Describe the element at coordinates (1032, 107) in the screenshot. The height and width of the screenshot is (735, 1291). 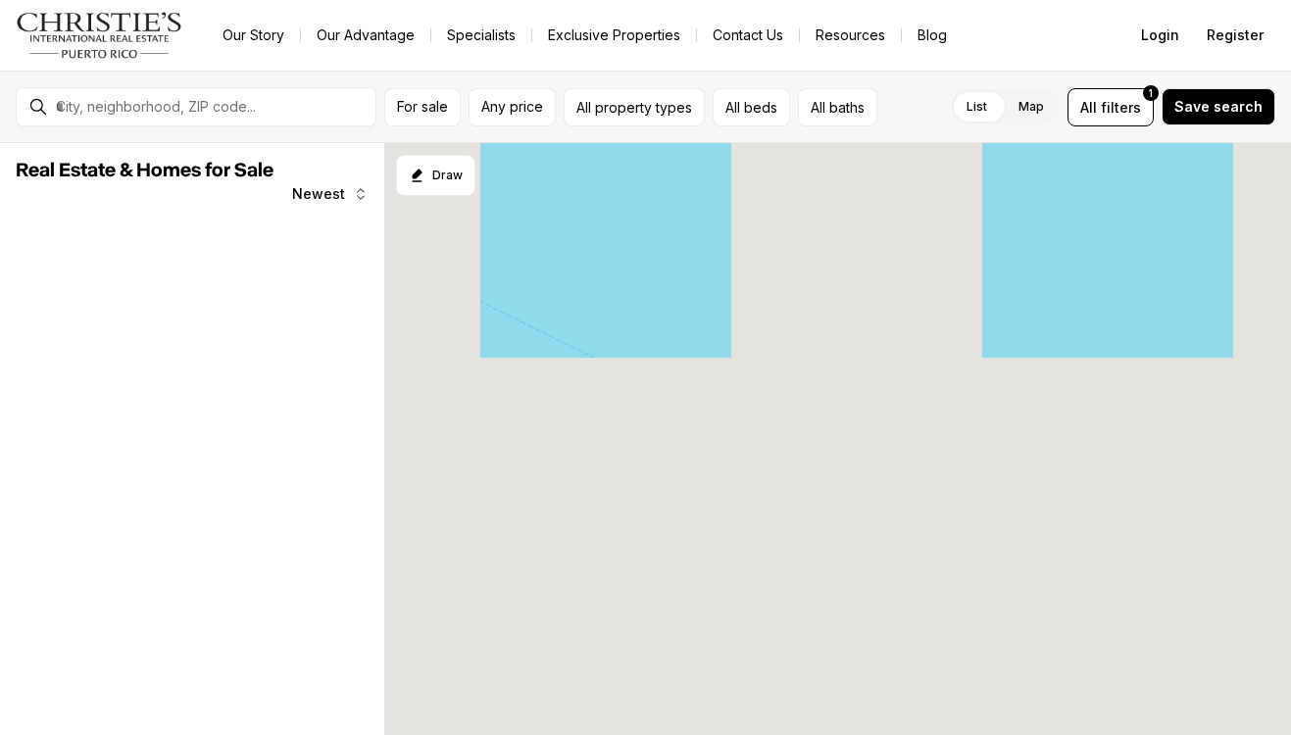
I see `label: Map` at that location.